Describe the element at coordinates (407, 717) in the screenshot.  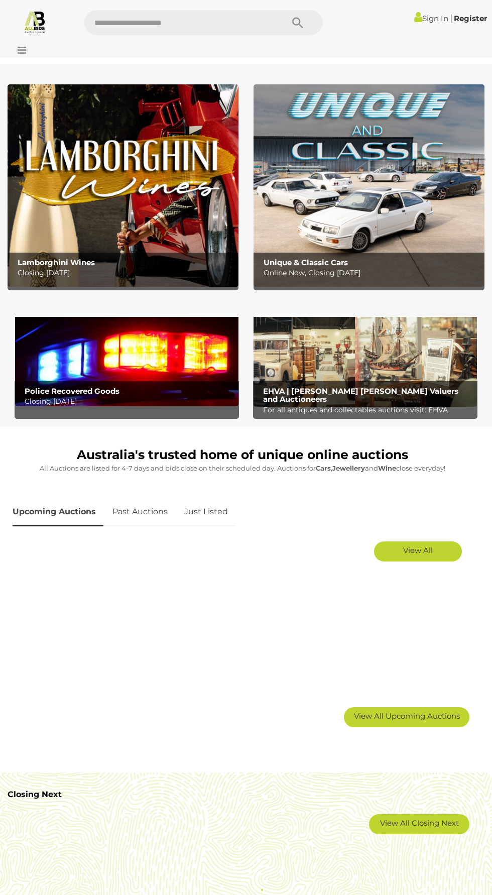
I see `a: View All Upcoming Auctions` at that location.